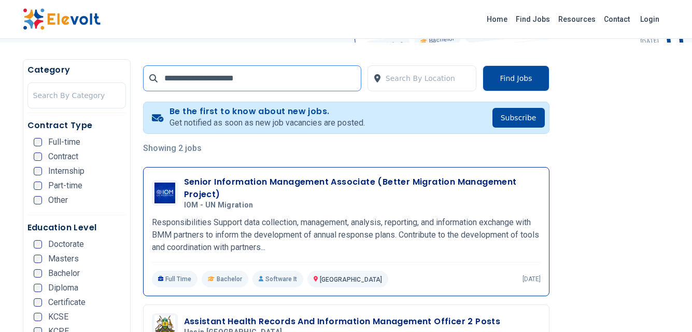 Image resolution: width=692 pixels, height=332 pixels. What do you see at coordinates (38, 288) in the screenshot?
I see `input: Diploma` at bounding box center [38, 288].